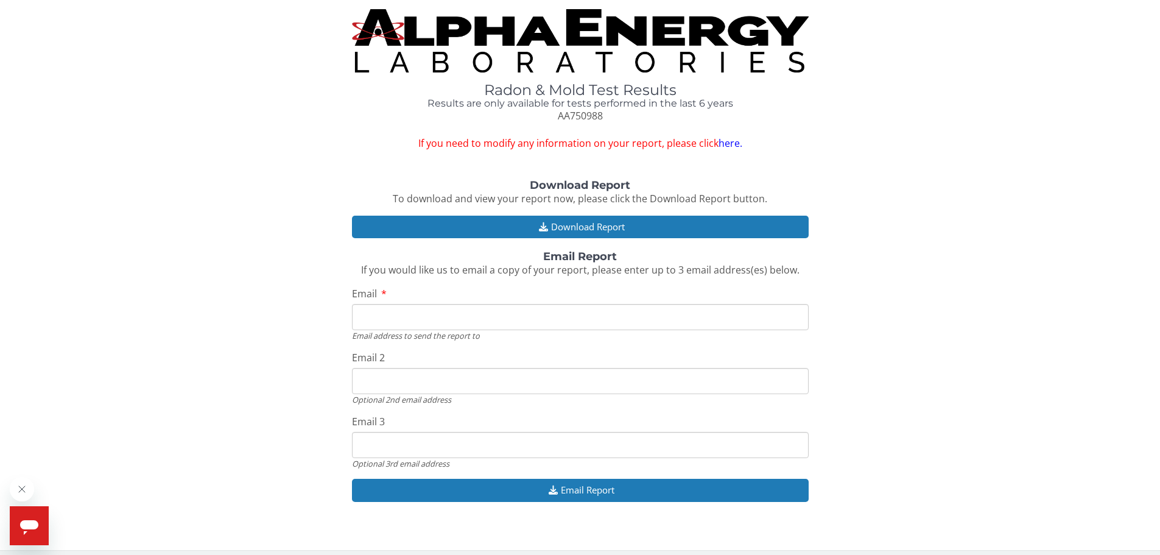 The height and width of the screenshot is (555, 1160). What do you see at coordinates (364, 293) in the screenshot?
I see `span: Email` at bounding box center [364, 293].